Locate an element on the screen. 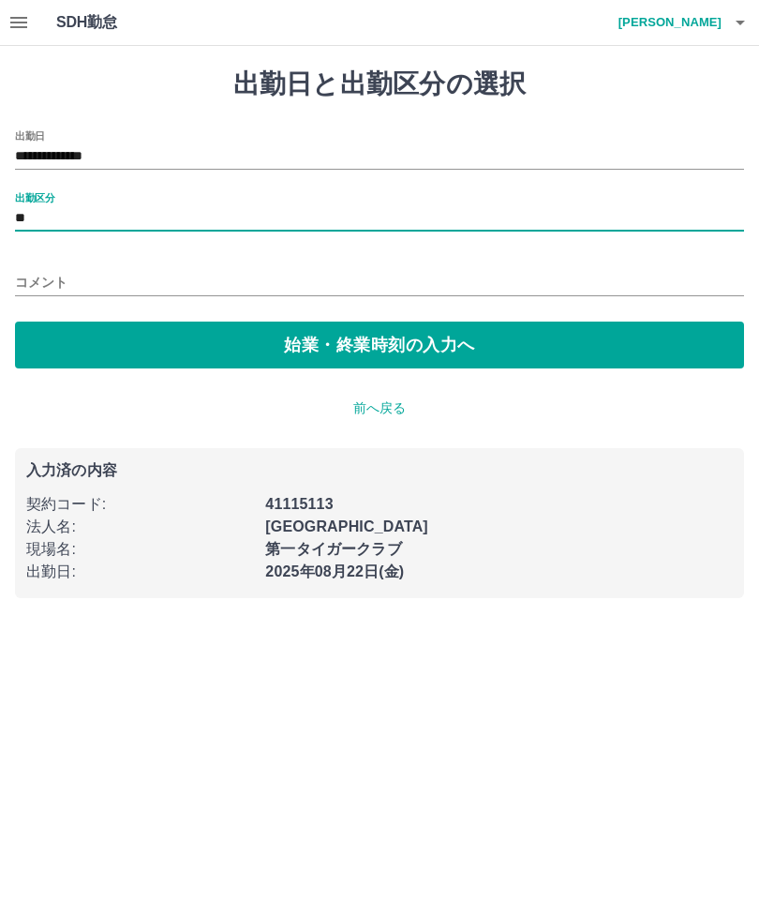 This screenshot has width=759, height=916. p: 法人名 : is located at coordinates (140, 527).